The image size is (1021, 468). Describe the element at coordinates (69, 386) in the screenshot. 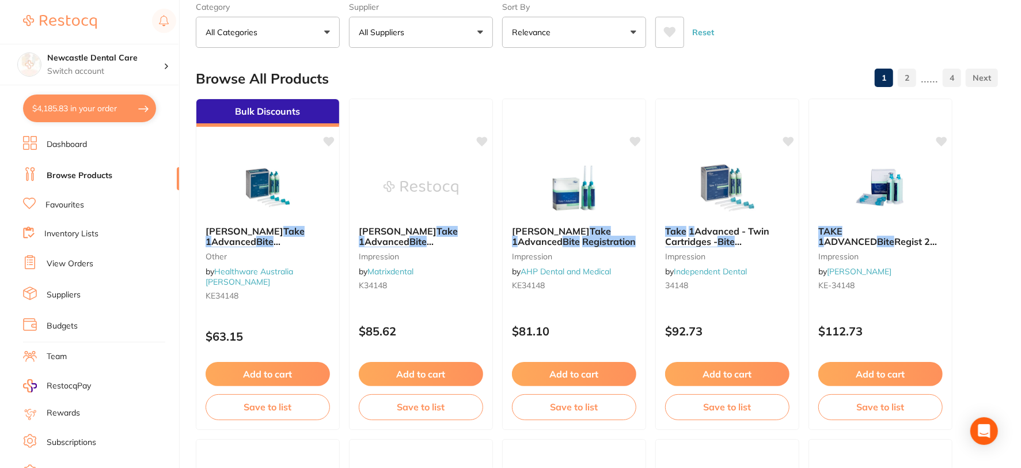

I see `span: RestocqPay` at that location.